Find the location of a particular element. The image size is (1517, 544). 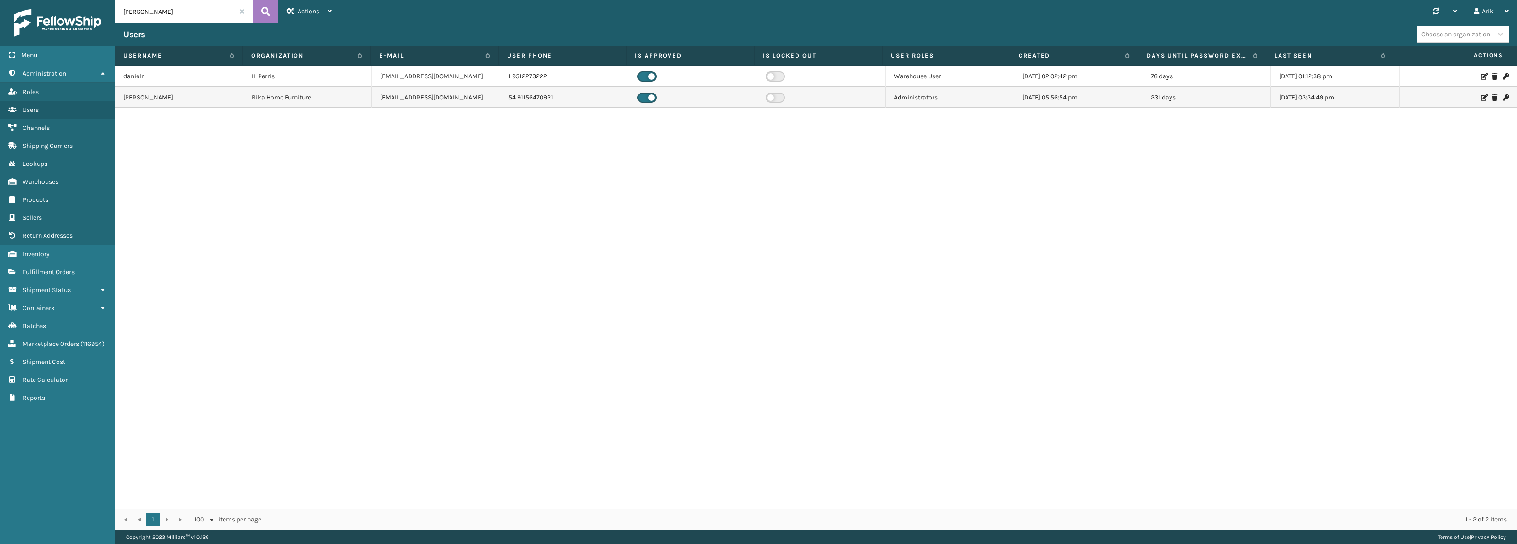

span: Shipment Status is located at coordinates (46, 290).